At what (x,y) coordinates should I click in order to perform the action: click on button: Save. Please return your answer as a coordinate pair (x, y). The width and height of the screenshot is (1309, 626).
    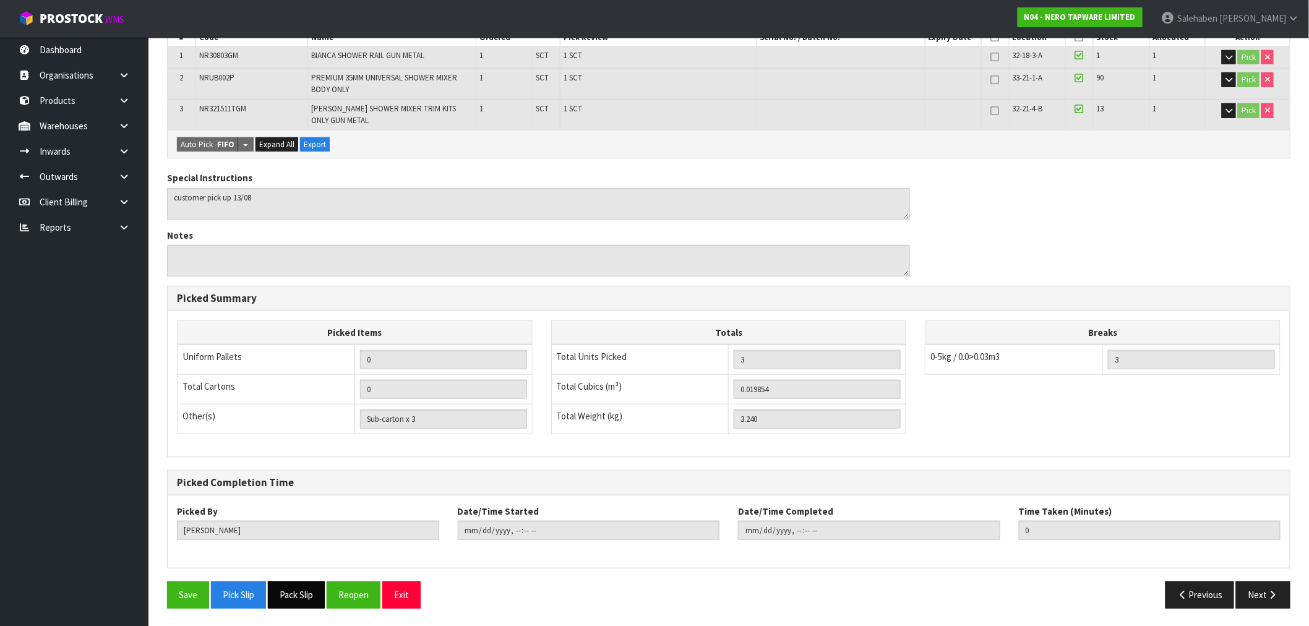
    Looking at the image, I should click on (188, 594).